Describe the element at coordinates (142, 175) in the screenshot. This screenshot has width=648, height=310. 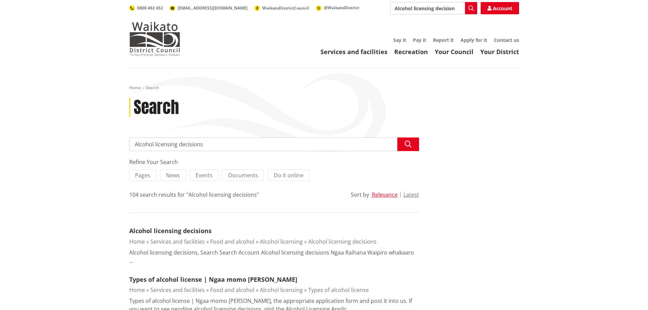
I see `span: Pages` at that location.